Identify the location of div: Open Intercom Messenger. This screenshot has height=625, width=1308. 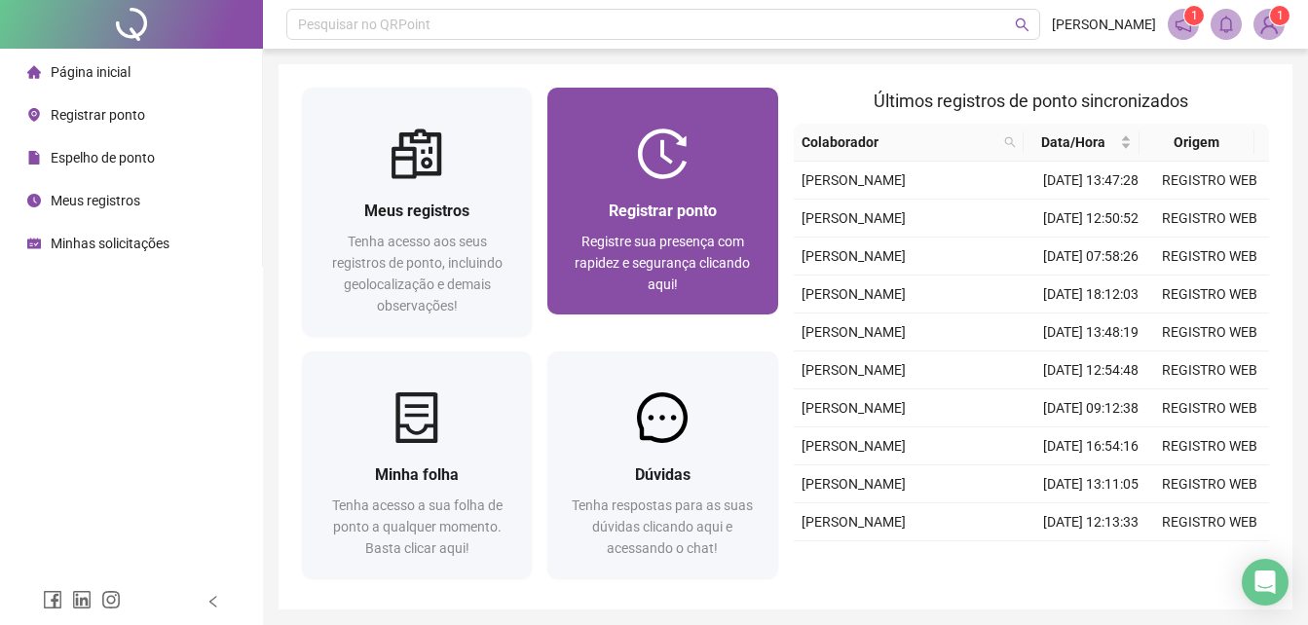
(1265, 582).